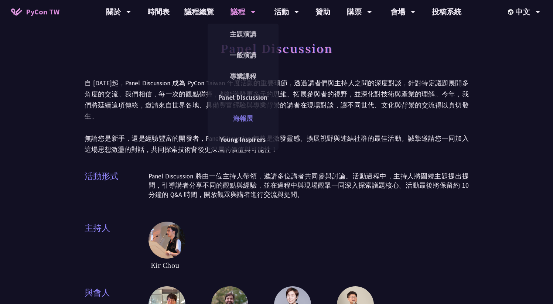  I want to click on img: Locale Icon, so click(511, 12).